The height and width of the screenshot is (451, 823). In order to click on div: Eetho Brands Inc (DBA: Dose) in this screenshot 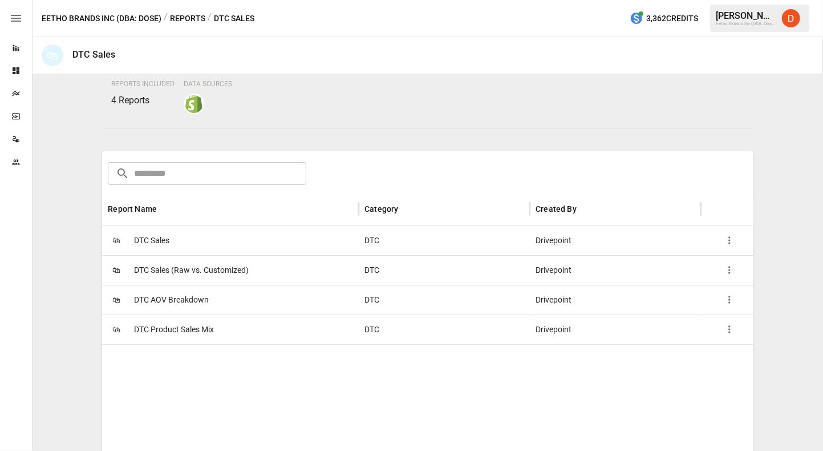, I will do `click(746, 23)`.